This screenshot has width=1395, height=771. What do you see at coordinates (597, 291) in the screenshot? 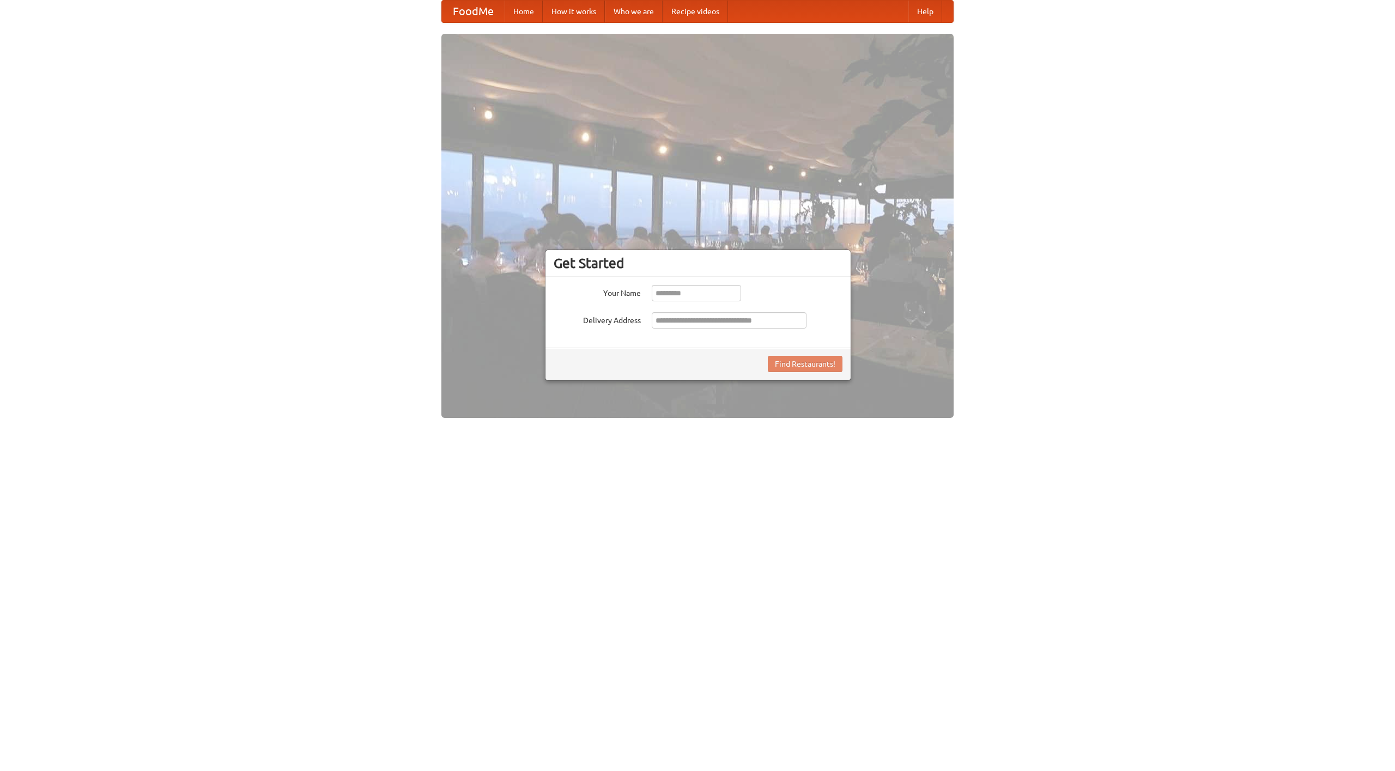
I see `label: Your Name` at bounding box center [597, 291].